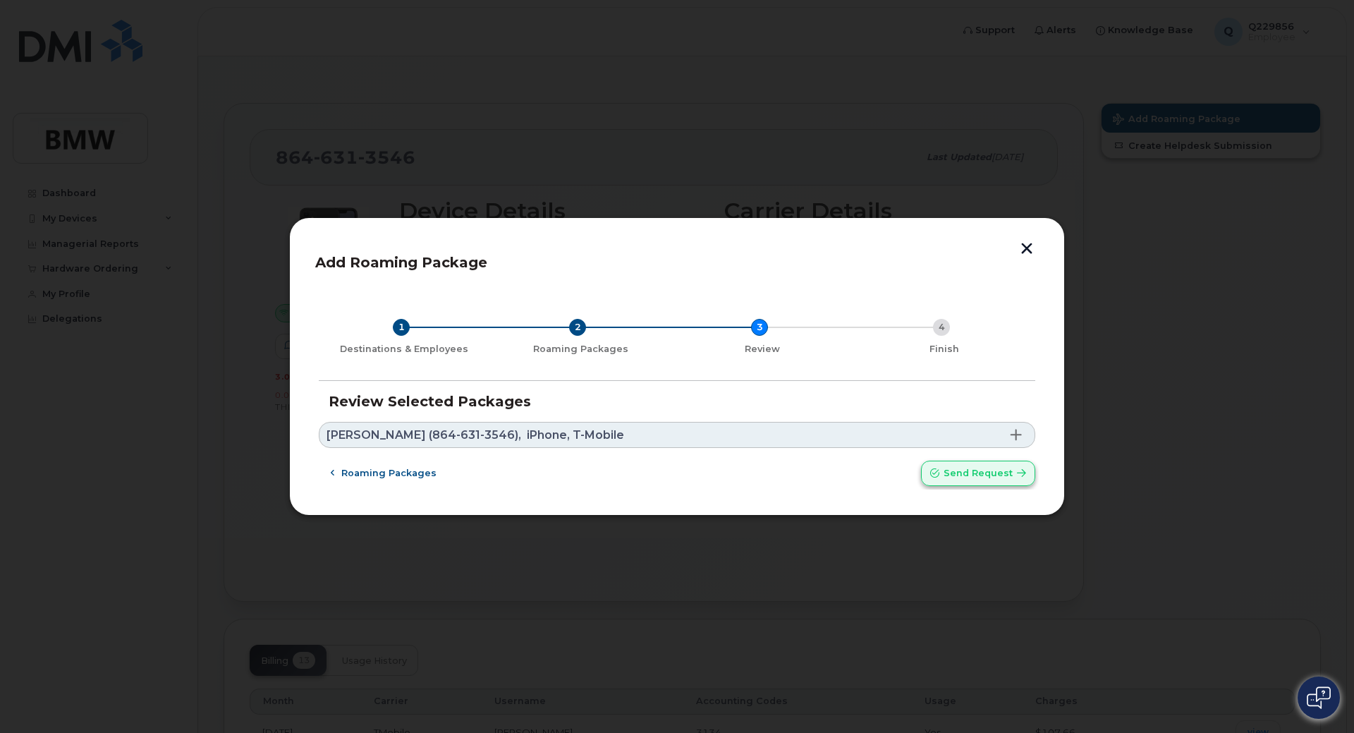 Image resolution: width=1354 pixels, height=733 pixels. Describe the element at coordinates (401, 327) in the screenshot. I see `div: 1` at that location.